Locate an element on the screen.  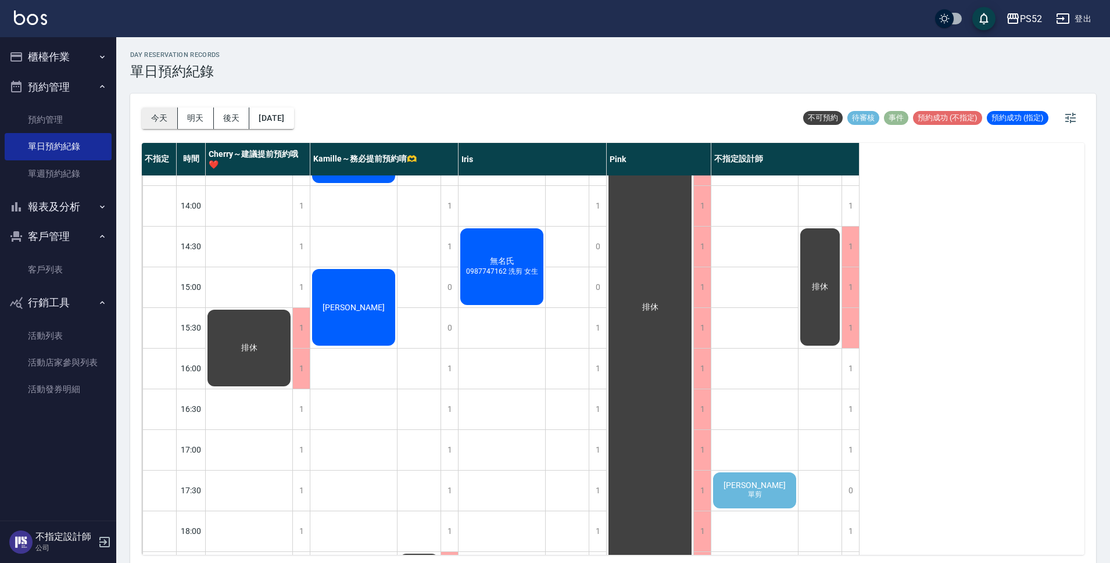
div: 16:00 is located at coordinates (191, 369).